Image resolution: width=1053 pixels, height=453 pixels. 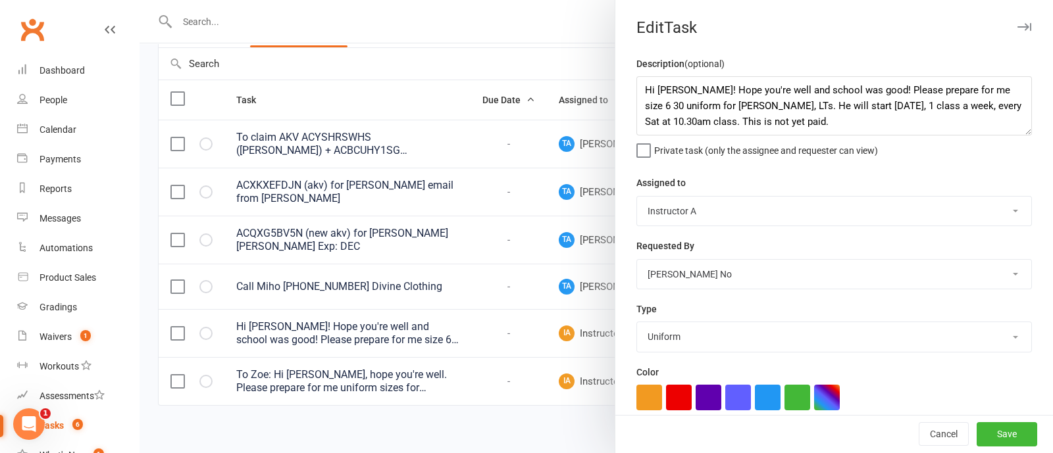 I want to click on div: Edit Task, so click(x=834, y=28).